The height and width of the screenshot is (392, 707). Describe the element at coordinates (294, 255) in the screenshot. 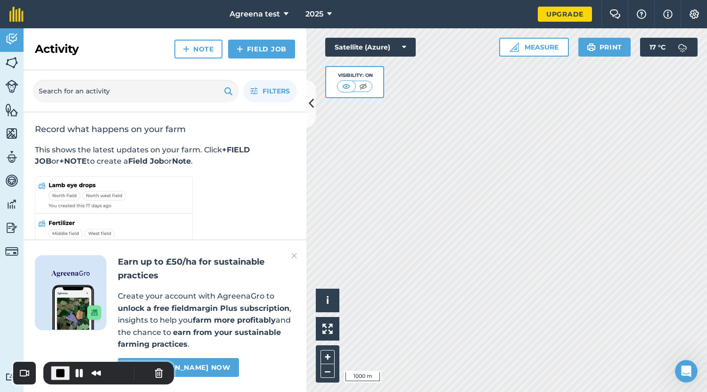

I see `img: svg+xml;base64,PHN2ZyB4bWxucz0iaHR0cDovL3d3dy53My5vcmcvMjAwMC9zdmciIHdpZHRoPSIyMiIgaGVpZ2h0PSIzMC...` at that location.